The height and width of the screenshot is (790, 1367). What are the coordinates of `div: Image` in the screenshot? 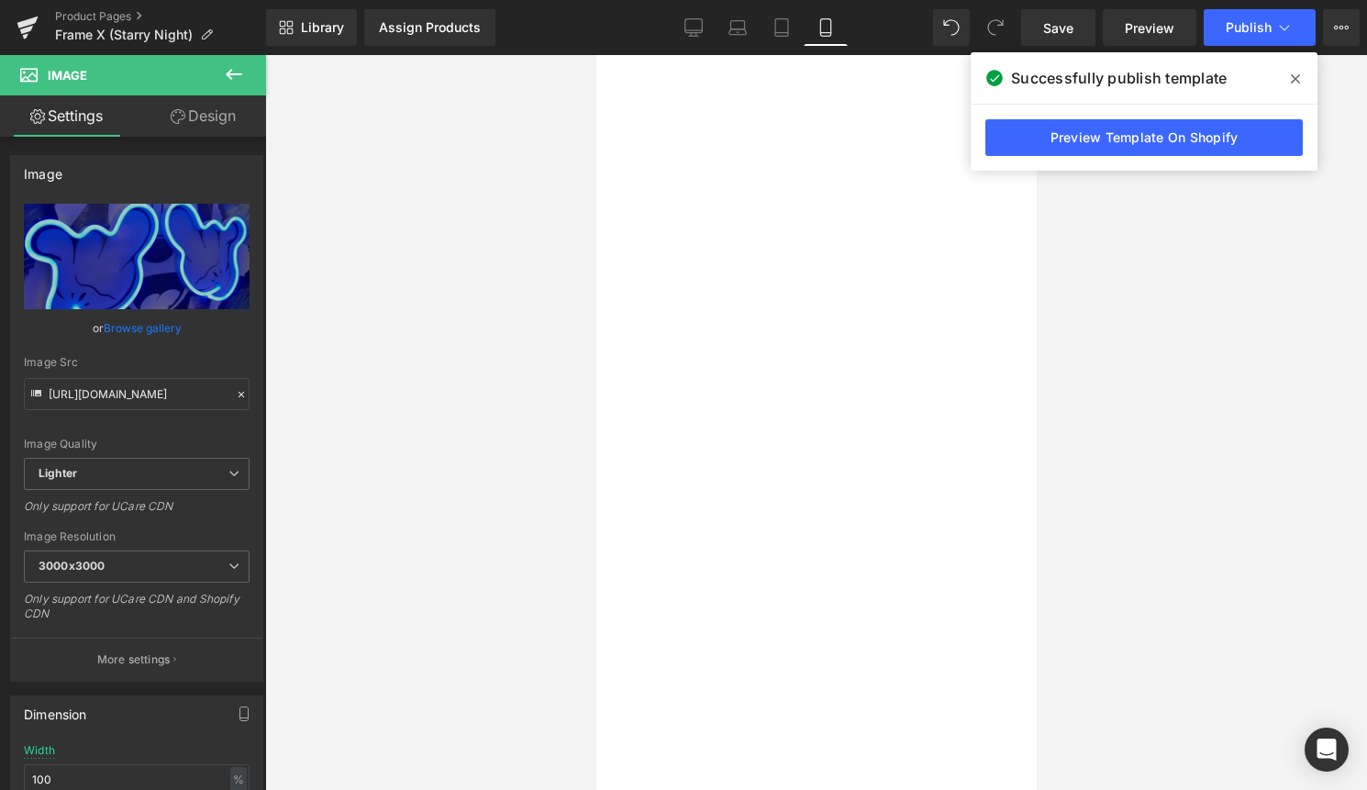 It's located at (43, 169).